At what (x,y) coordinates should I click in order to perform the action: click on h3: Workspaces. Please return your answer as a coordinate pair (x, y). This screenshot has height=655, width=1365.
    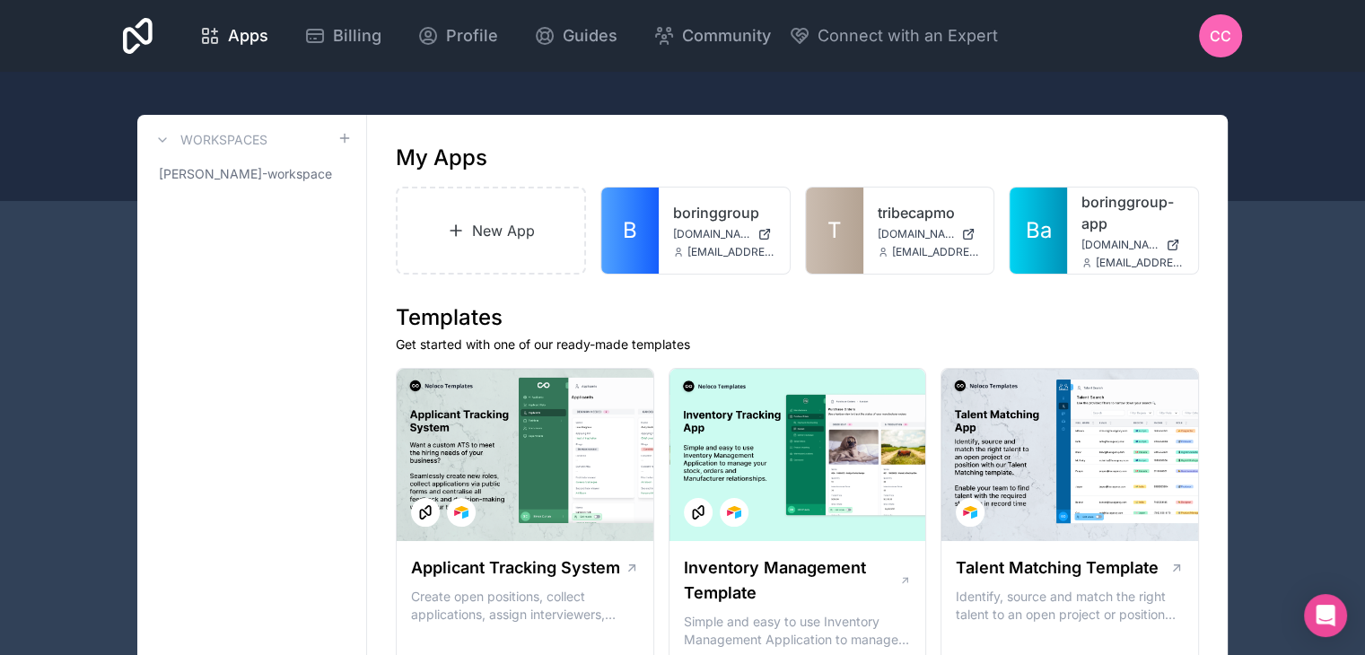
    Looking at the image, I should click on (223, 140).